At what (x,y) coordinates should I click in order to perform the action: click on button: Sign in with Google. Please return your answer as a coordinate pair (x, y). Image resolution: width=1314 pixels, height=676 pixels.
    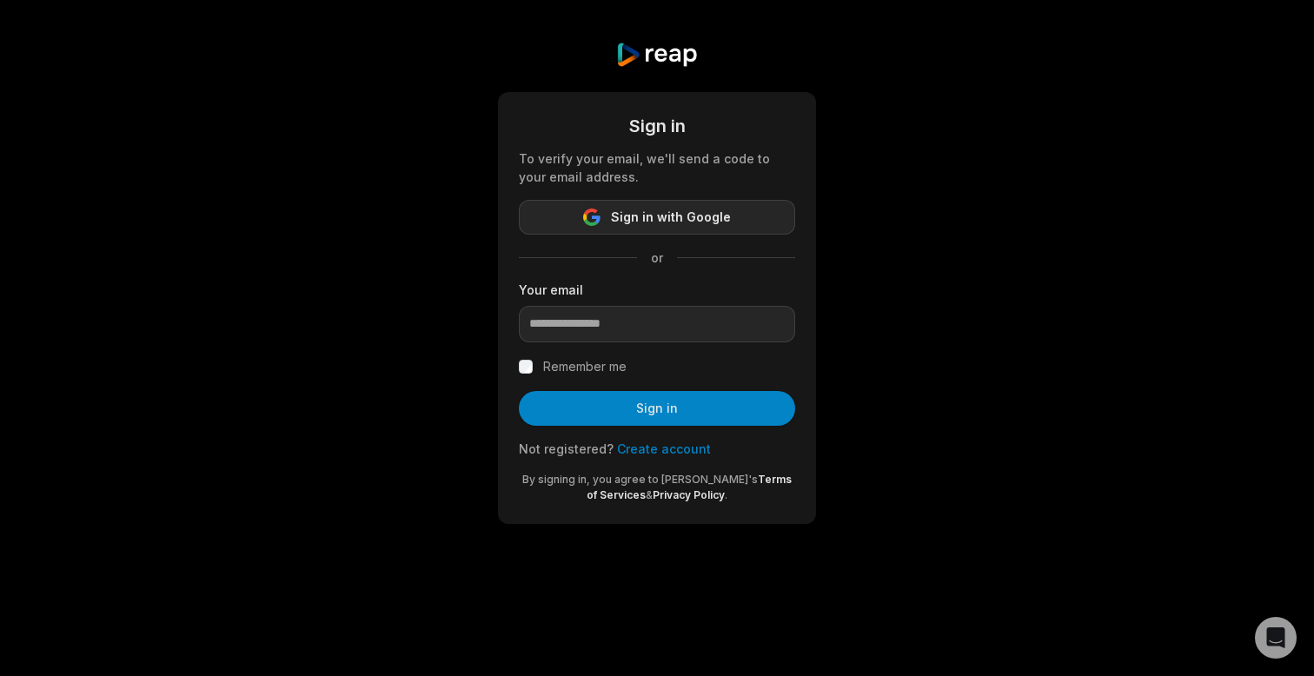
    Looking at the image, I should click on (657, 217).